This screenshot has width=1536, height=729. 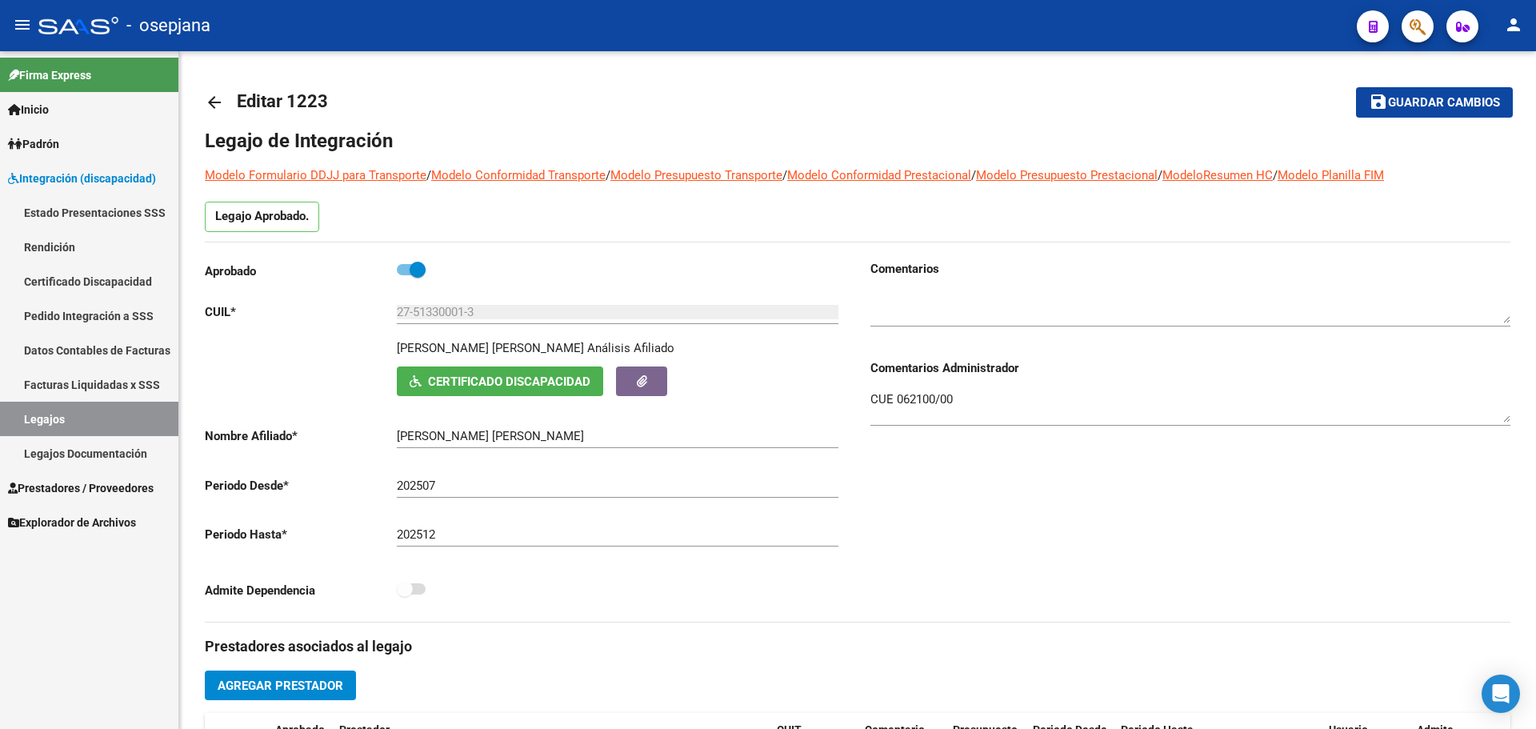 What do you see at coordinates (214, 102) in the screenshot?
I see `mat-icon: arrow_back` at bounding box center [214, 102].